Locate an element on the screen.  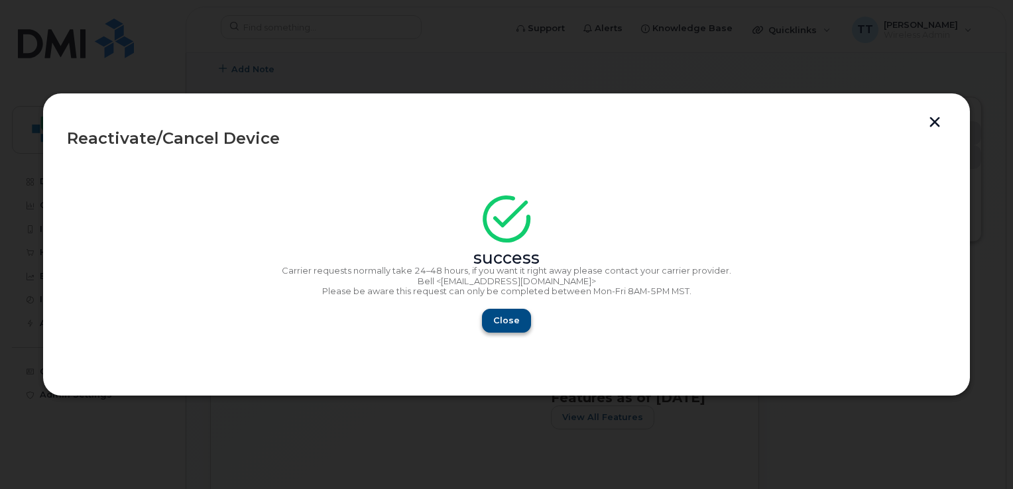
p: Please be aware this request can only be completed between Mon-Fri 8AM-5PM MST. is located at coordinates (507, 292).